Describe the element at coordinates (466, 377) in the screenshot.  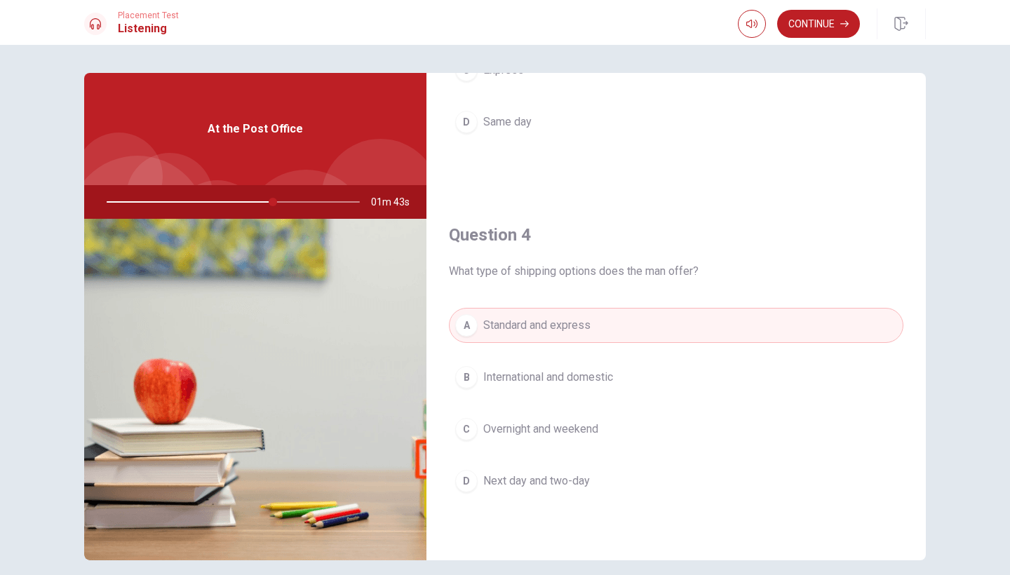
I see `div: B` at that location.